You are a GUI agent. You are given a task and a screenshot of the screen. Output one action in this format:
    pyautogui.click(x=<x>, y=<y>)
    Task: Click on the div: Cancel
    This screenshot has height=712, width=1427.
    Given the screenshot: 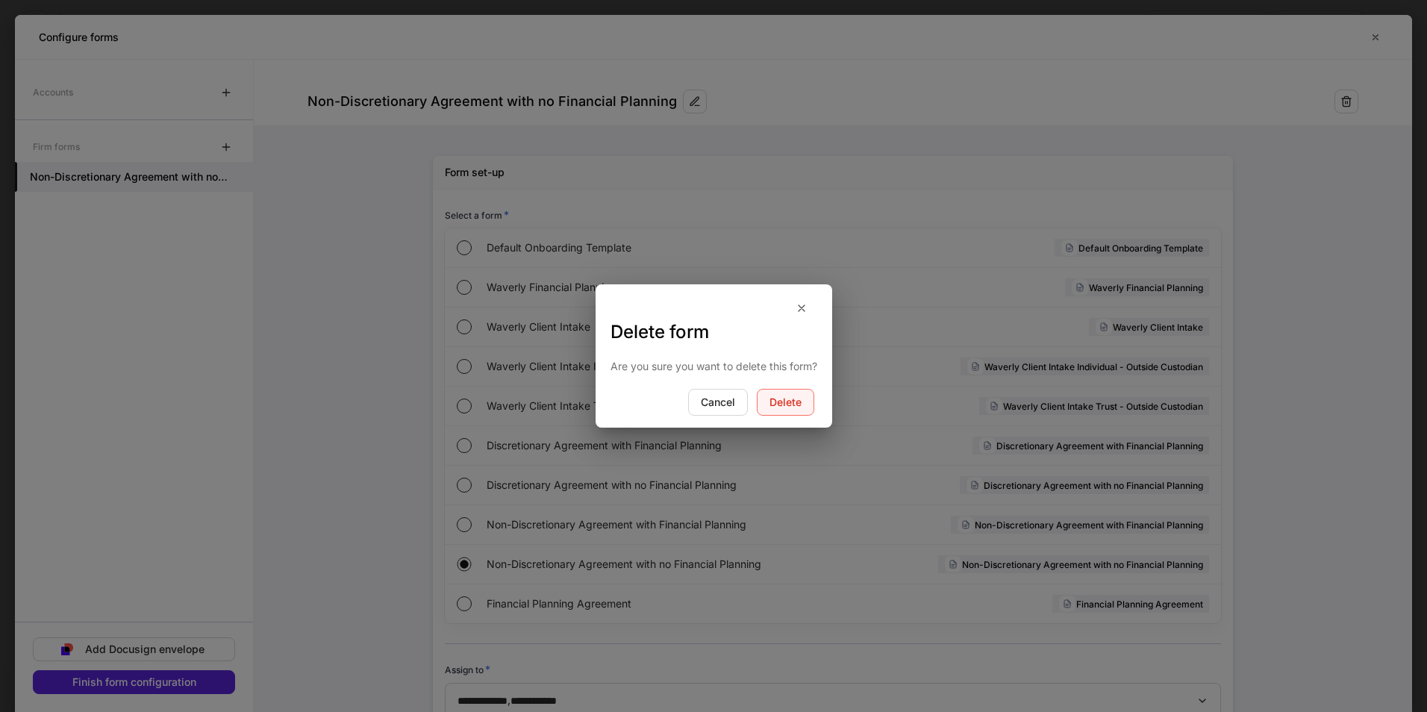 What is the action you would take?
    pyautogui.click(x=718, y=402)
    